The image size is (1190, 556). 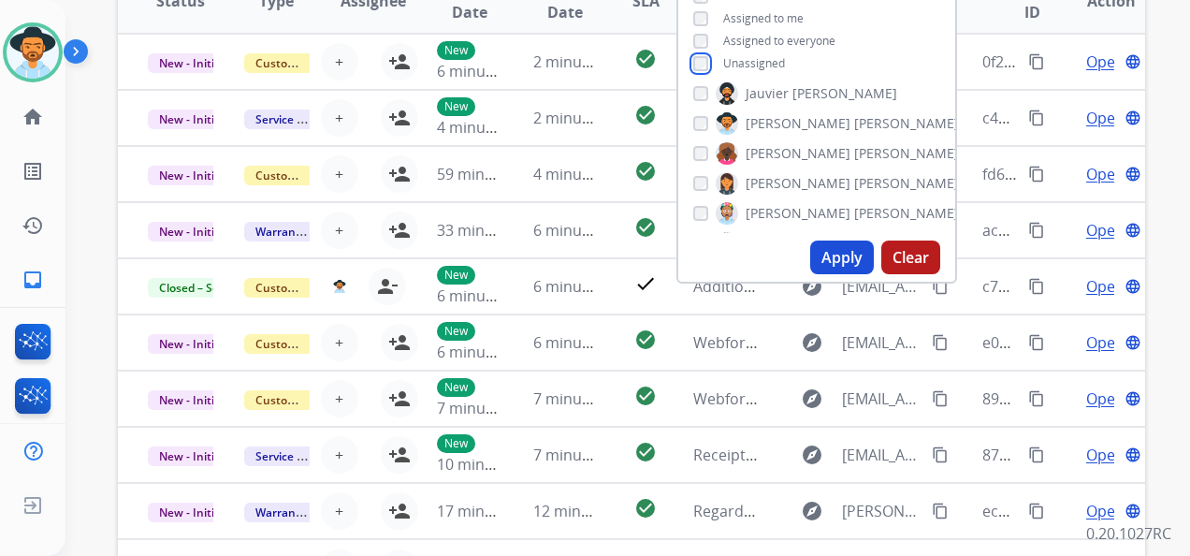 What do you see at coordinates (491, 174) in the screenshot?
I see `span: 59 minutes ago` at bounding box center [491, 174].